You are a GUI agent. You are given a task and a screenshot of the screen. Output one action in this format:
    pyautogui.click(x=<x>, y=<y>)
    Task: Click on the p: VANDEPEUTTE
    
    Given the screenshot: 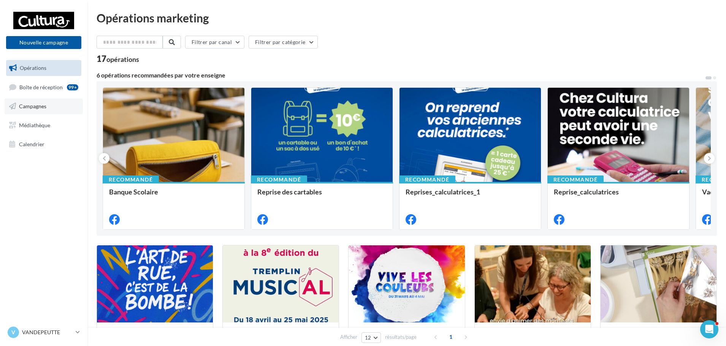 What is the action you would take?
    pyautogui.click(x=47, y=332)
    